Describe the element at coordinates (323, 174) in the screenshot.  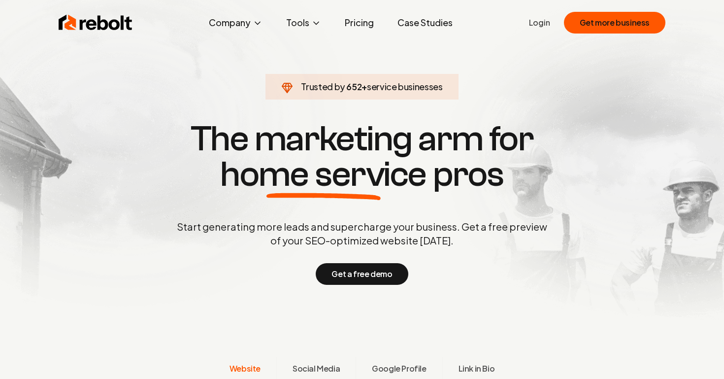
I see `span: home service` at that location.